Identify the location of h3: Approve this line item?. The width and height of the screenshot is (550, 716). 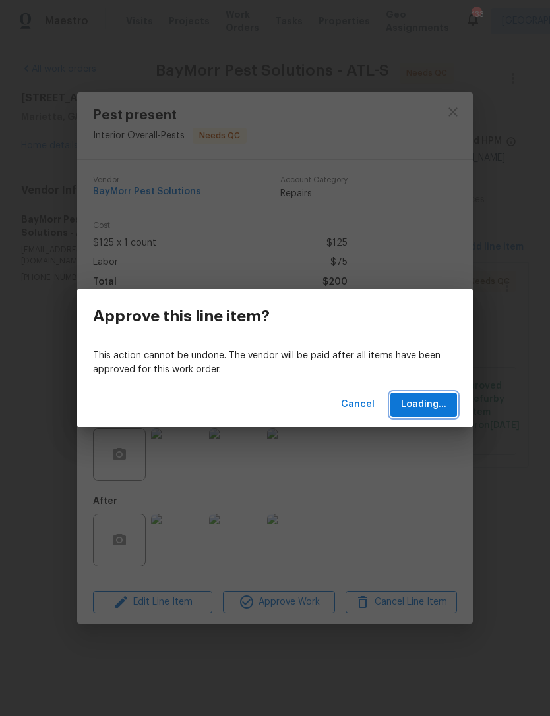
(181, 316).